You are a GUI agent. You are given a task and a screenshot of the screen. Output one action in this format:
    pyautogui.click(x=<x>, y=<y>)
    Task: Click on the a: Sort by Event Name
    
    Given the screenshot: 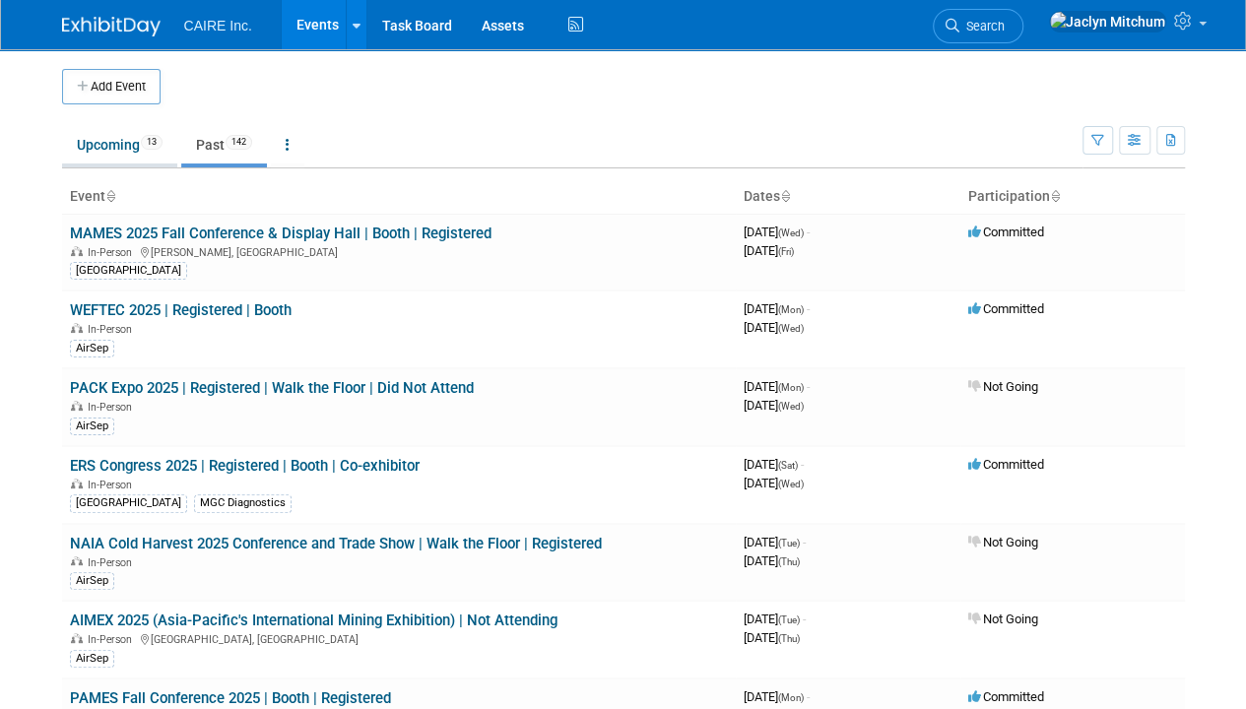 What is the action you would take?
    pyautogui.click(x=110, y=196)
    